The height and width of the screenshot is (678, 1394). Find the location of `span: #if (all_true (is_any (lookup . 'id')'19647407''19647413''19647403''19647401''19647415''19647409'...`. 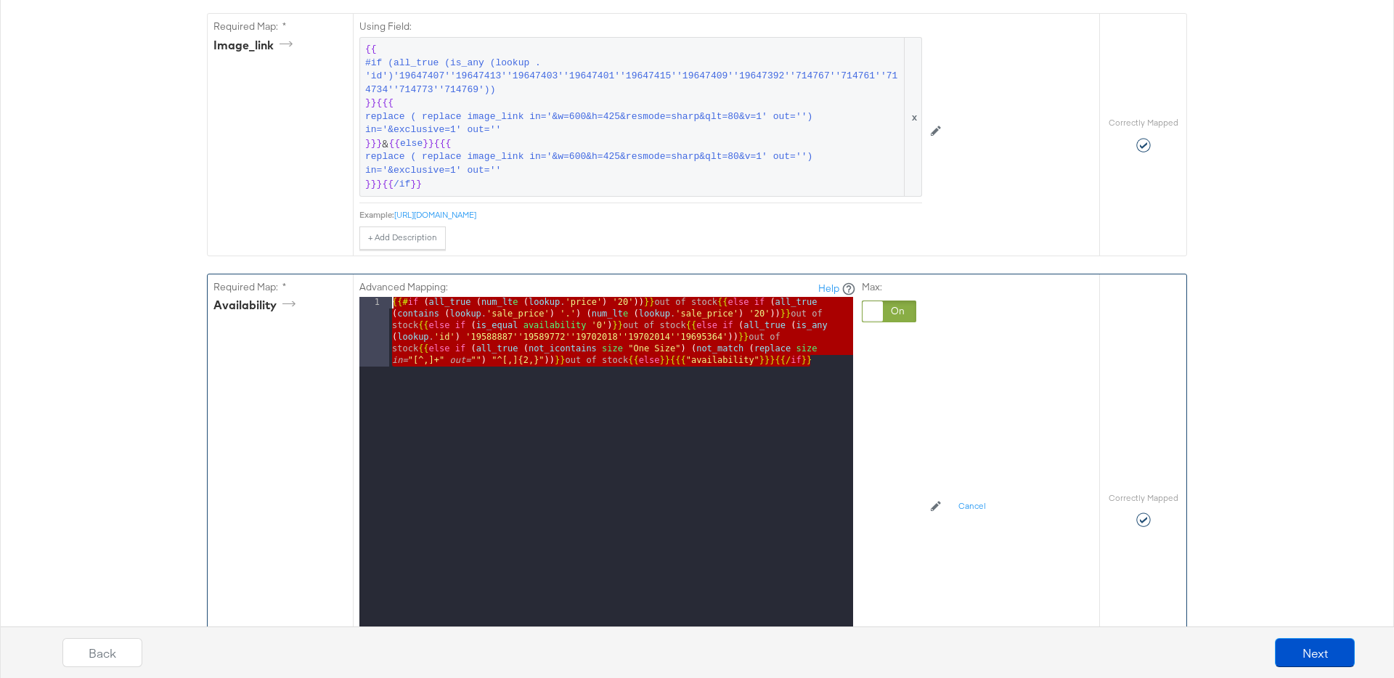

span: #if (all_true (is_any (lookup . 'id')'19647407''19647413''19647403''19647401''19647415''19647409'... is located at coordinates (633, 77).